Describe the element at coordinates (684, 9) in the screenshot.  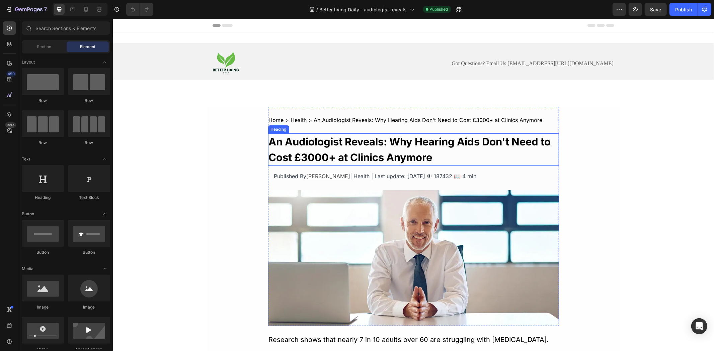
I see `button: Publish` at that location.